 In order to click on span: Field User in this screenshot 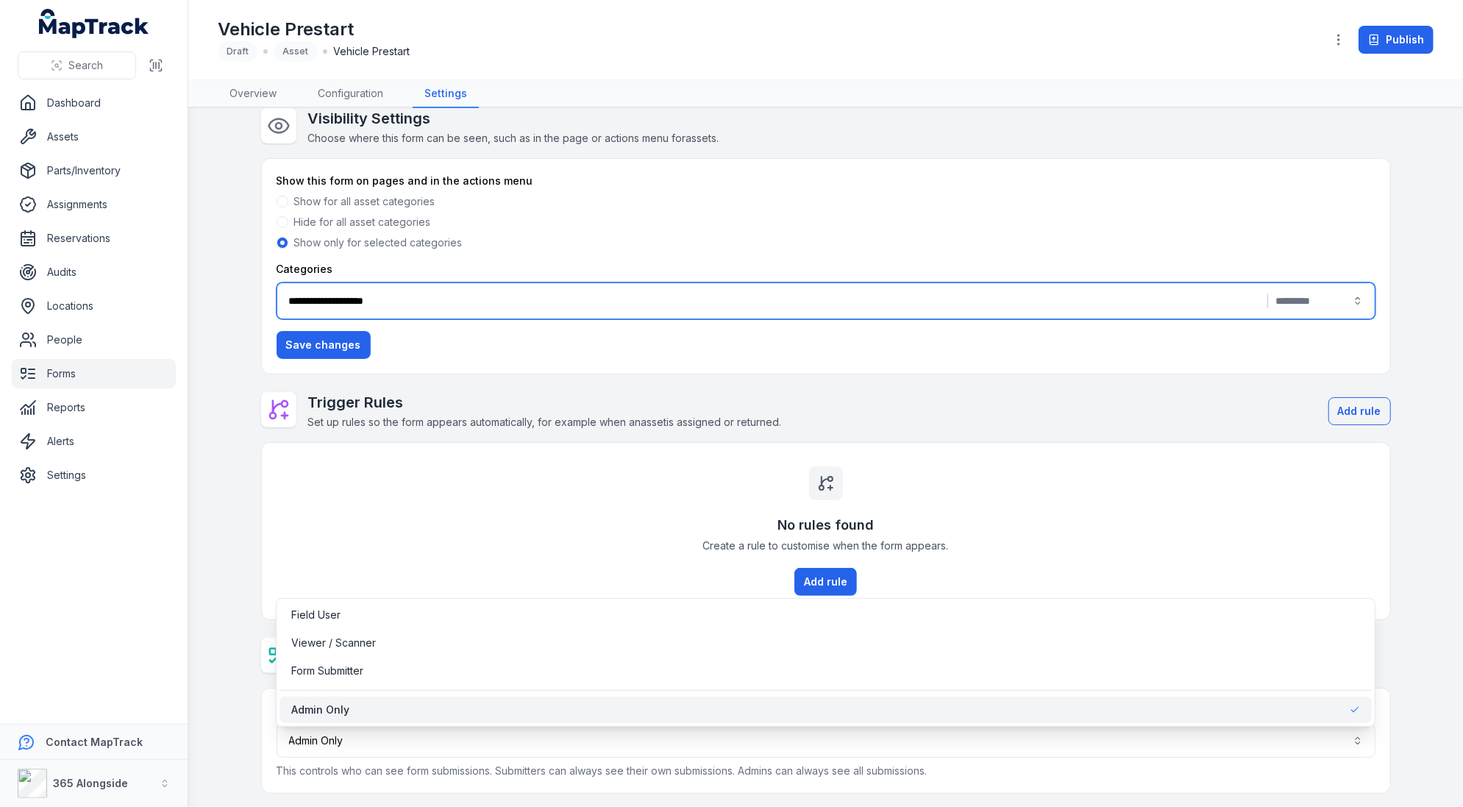, I will do `click(316, 615)`.